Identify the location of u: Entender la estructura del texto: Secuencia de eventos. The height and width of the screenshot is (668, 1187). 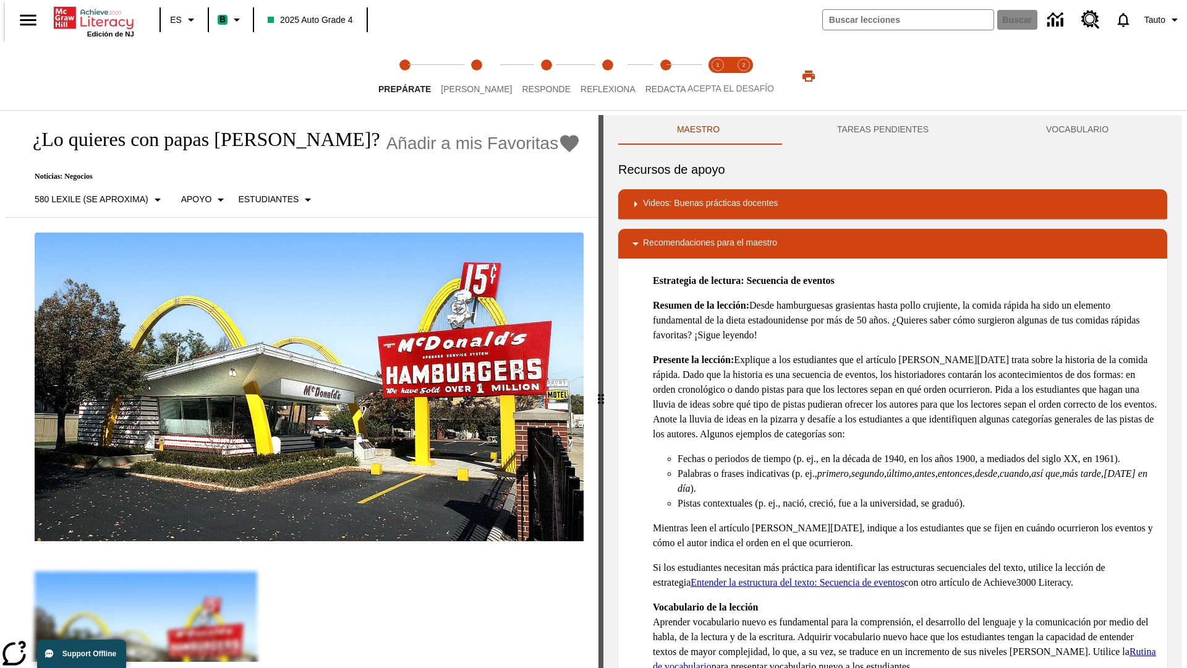
(797, 582).